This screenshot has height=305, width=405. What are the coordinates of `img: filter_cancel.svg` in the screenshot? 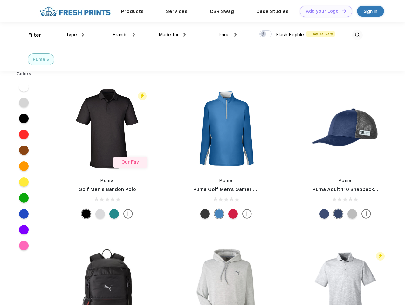 It's located at (48, 60).